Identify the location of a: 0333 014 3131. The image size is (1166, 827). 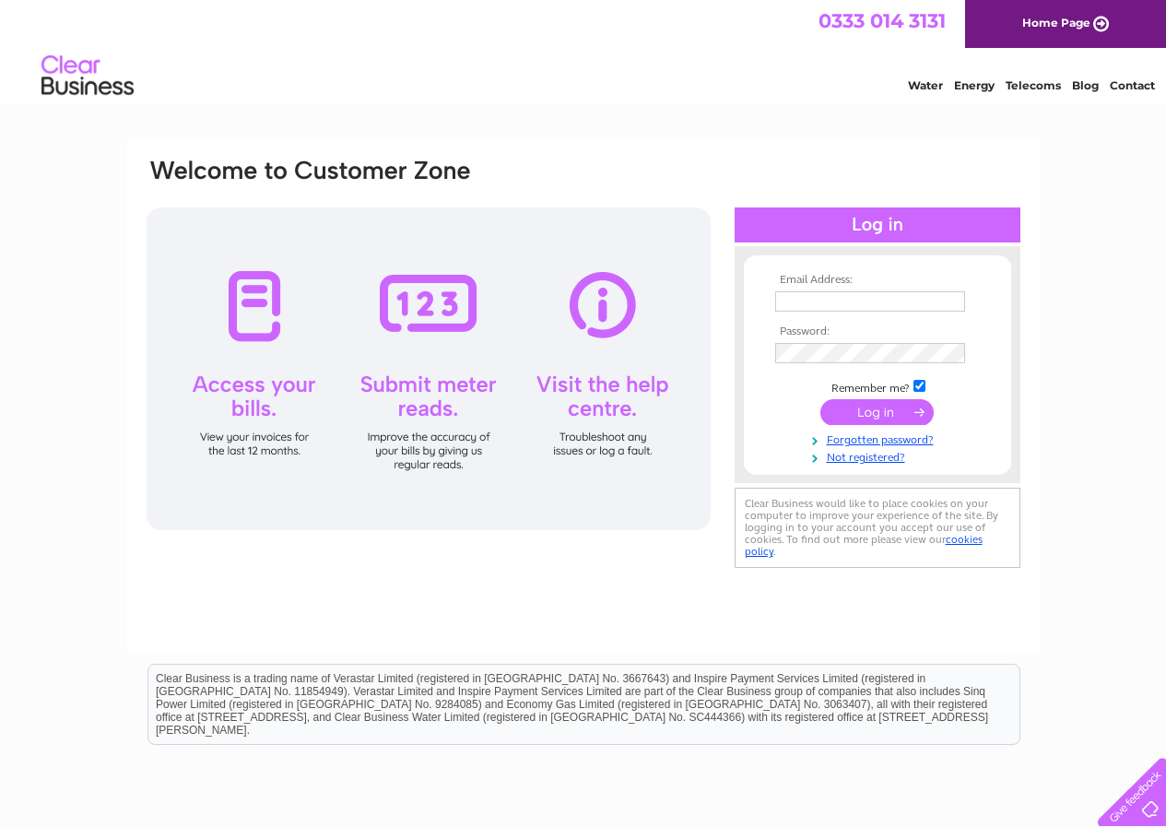
(882, 20).